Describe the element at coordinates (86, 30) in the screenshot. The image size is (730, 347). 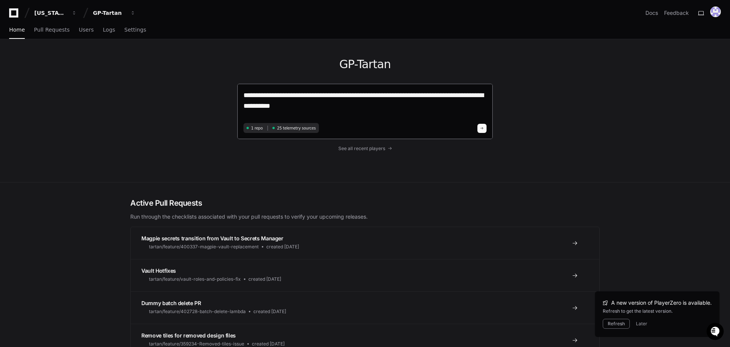
I see `span: Users` at that location.